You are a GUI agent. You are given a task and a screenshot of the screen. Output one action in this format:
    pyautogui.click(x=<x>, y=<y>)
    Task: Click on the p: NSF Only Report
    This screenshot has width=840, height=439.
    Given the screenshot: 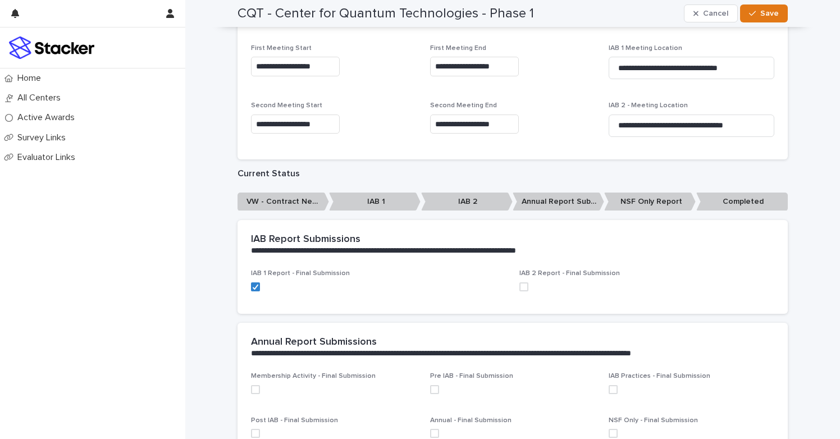 What is the action you would take?
    pyautogui.click(x=649, y=202)
    